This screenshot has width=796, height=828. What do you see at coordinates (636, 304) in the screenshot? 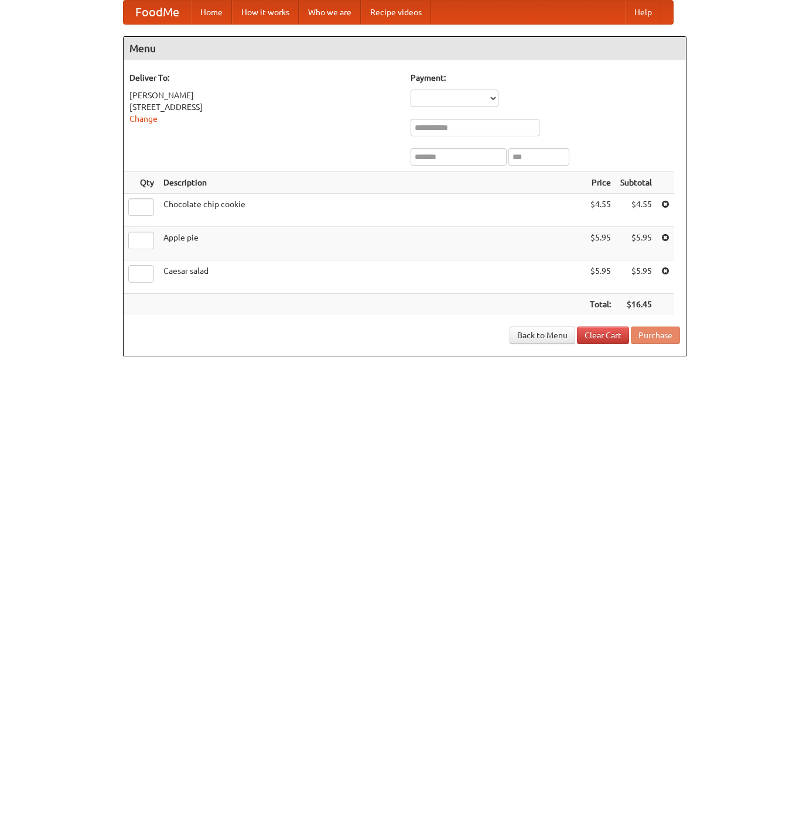
I see `th: $16.45` at bounding box center [636, 304].